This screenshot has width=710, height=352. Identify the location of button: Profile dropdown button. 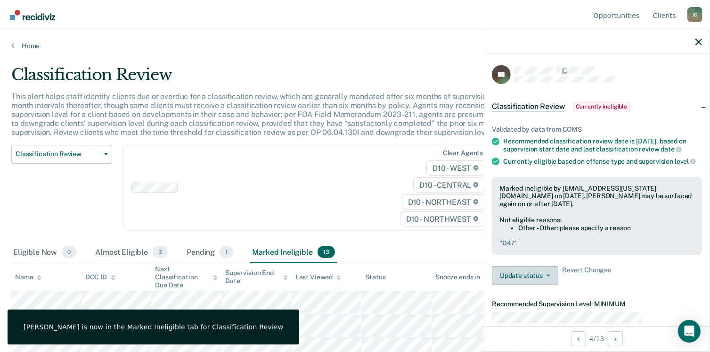
(695, 15).